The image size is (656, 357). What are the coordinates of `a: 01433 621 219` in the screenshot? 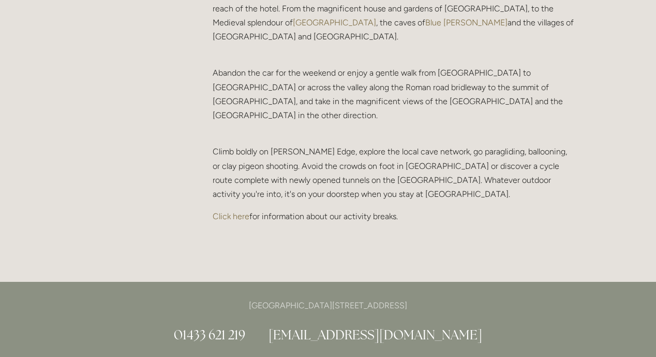 It's located at (210, 334).